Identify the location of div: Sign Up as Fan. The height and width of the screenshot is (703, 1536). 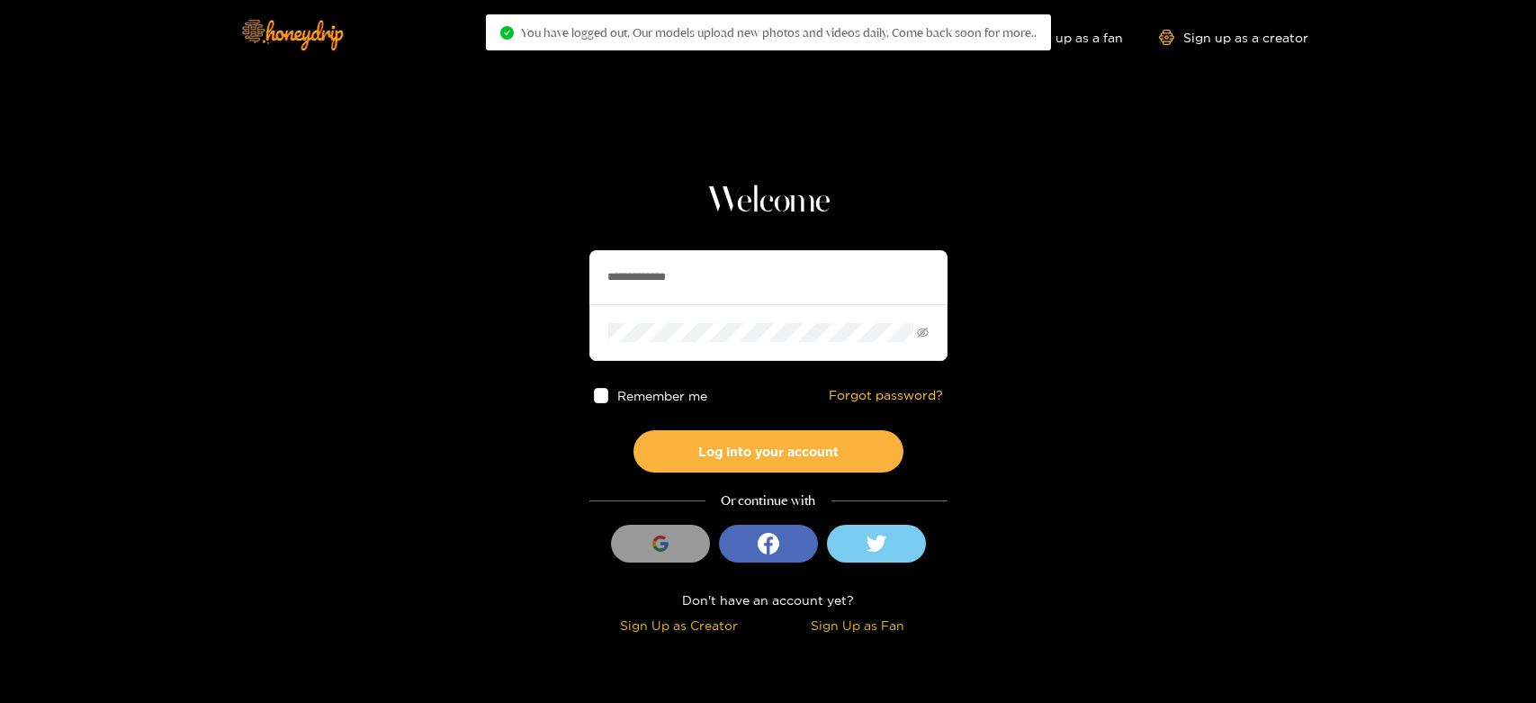
(858, 625).